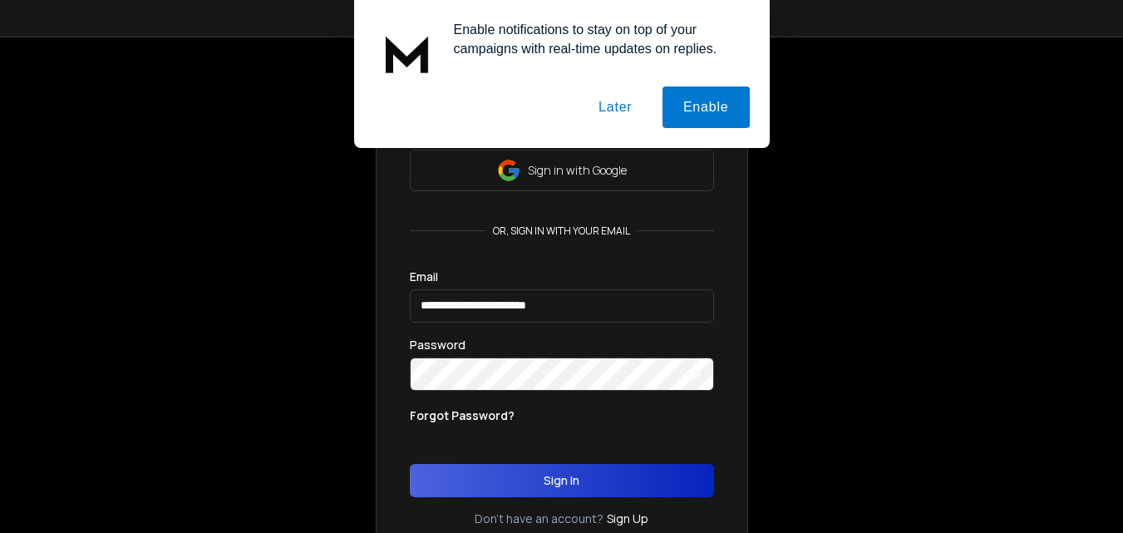 The image size is (1123, 533). I want to click on button: Sign In, so click(562, 480).